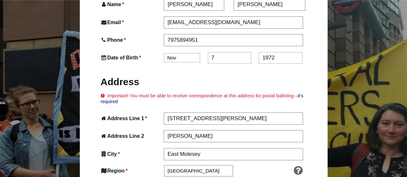 The image size is (407, 177). Describe the element at coordinates (132, 40) in the screenshot. I see `label: Phone` at that location.